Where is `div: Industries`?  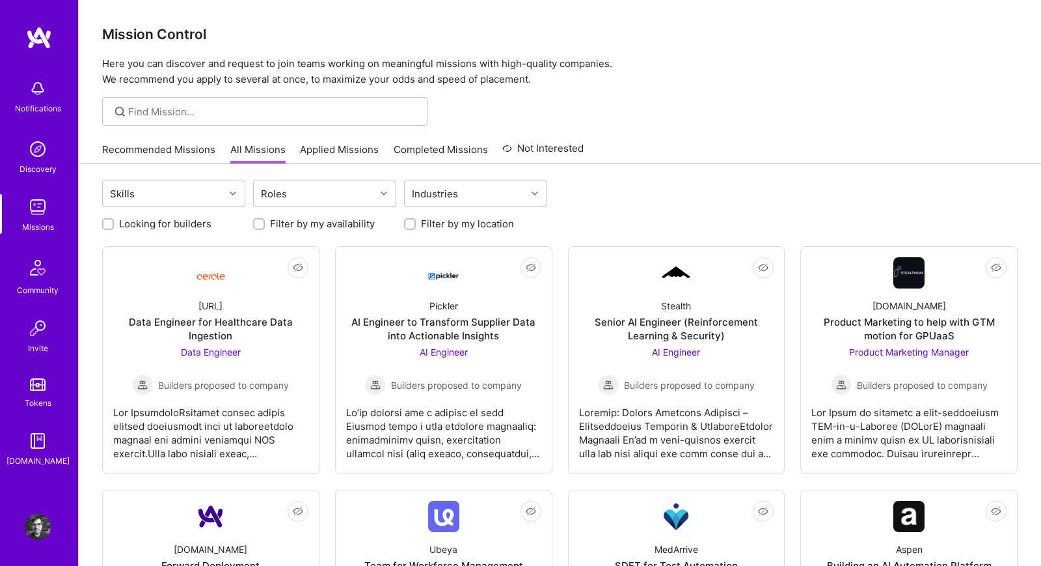
div: Industries is located at coordinates (435, 193).